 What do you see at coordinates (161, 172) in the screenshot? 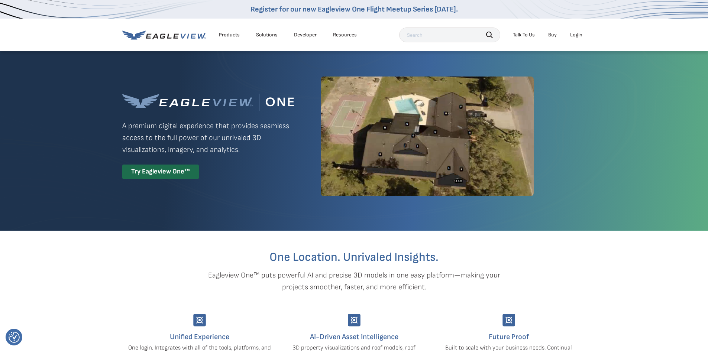
I see `div: Try Eagleview One™` at bounding box center [161, 172].